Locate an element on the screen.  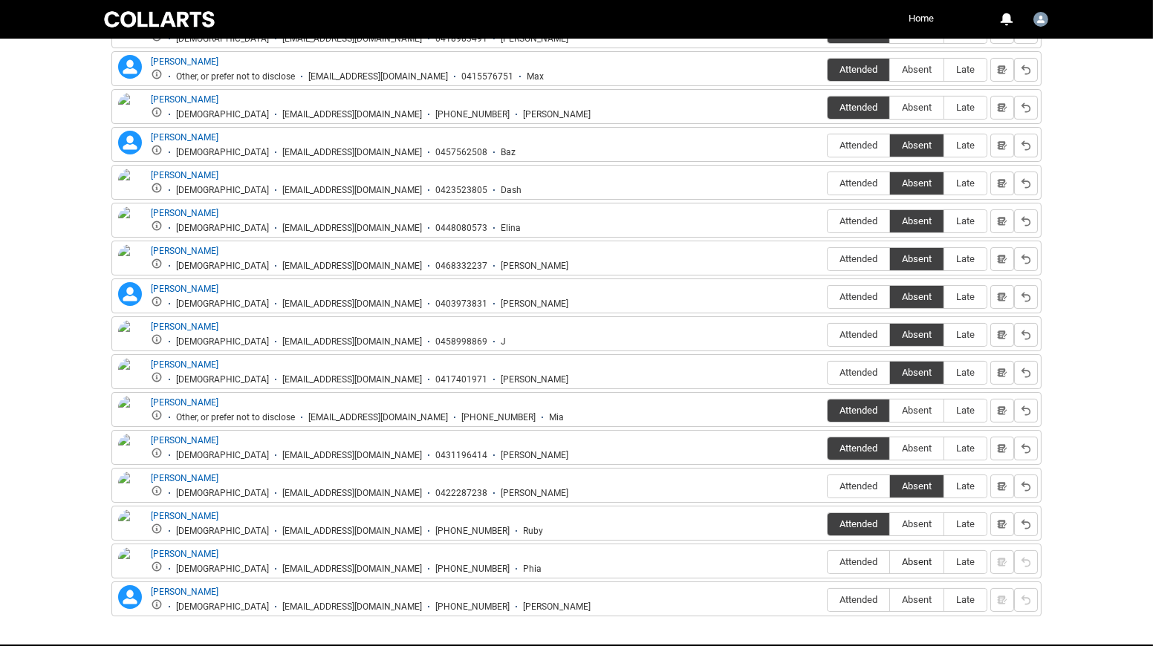
lightning-icon: Talia Booth is located at coordinates (130, 597).